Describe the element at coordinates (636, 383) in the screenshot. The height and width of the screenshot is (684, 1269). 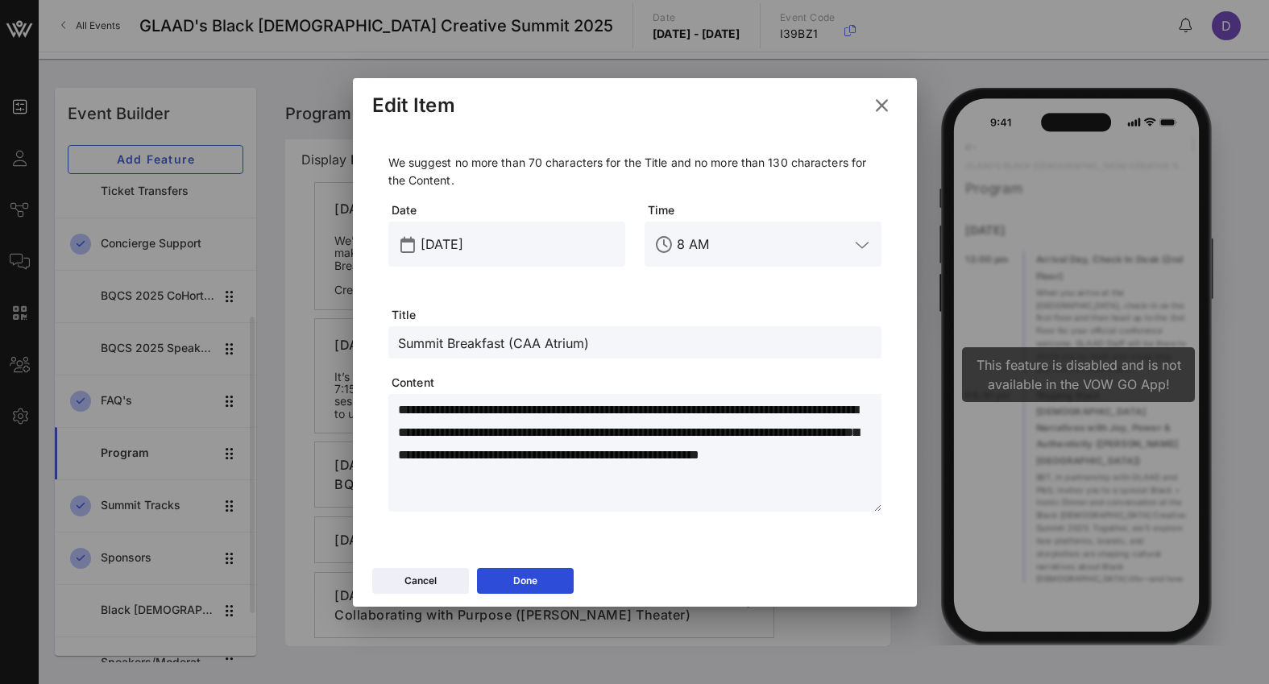
I see `span: Content` at that location.